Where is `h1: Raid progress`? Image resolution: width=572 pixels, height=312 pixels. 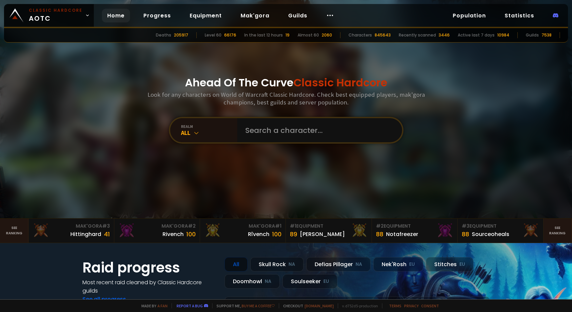
h1: Raid progress is located at coordinates (149, 268).